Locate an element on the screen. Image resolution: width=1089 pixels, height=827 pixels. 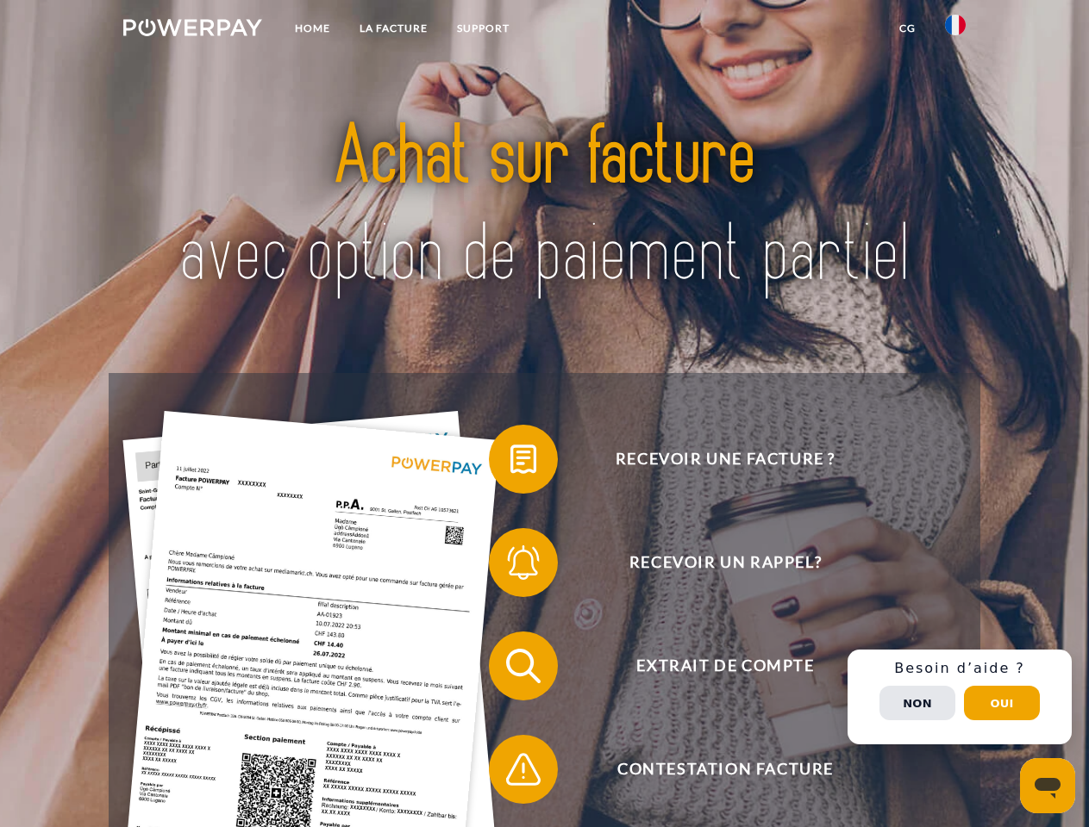
a: Extrait de compte is located at coordinates (713, 666).